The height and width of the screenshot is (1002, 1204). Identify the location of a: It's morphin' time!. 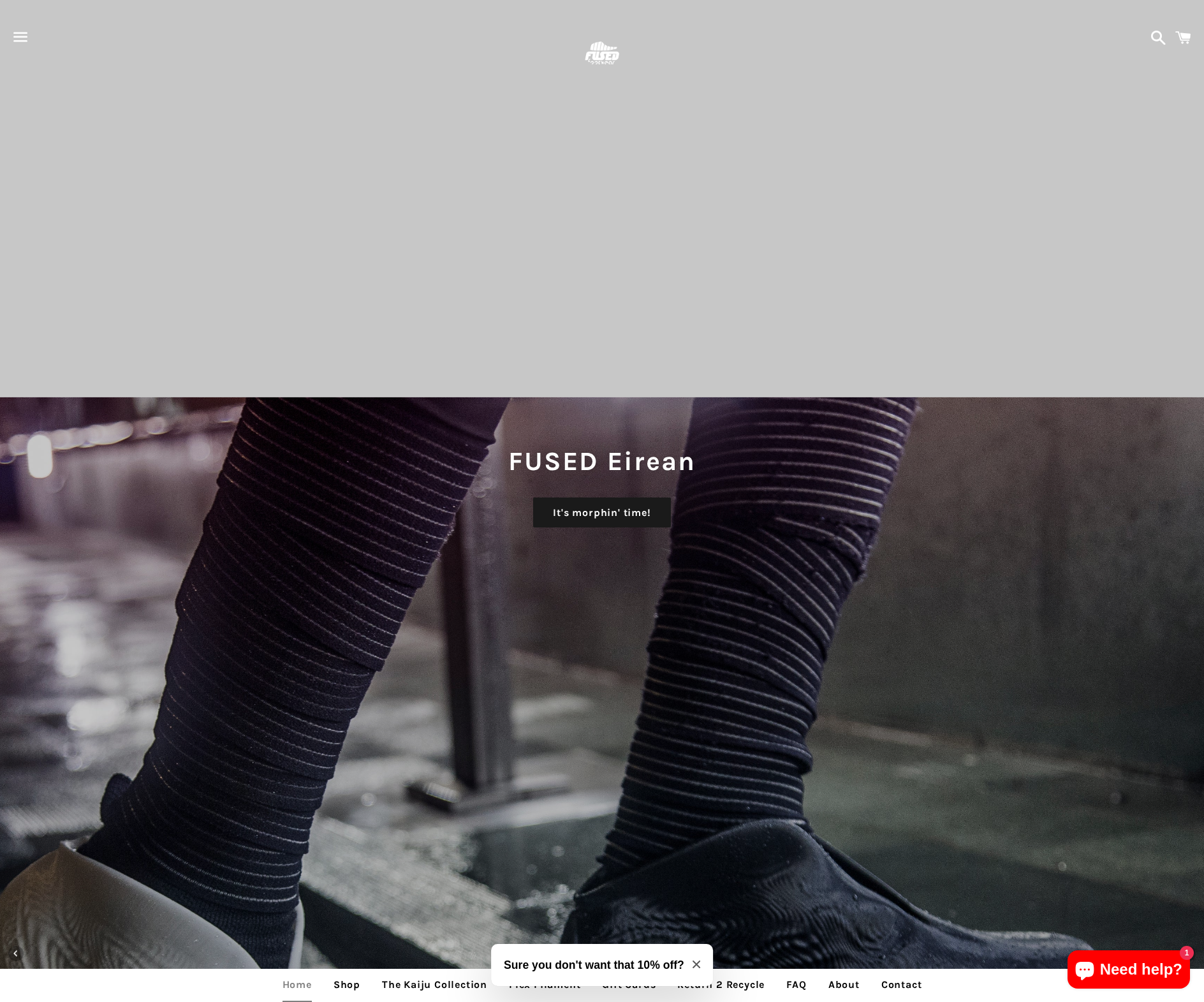
(601, 513).